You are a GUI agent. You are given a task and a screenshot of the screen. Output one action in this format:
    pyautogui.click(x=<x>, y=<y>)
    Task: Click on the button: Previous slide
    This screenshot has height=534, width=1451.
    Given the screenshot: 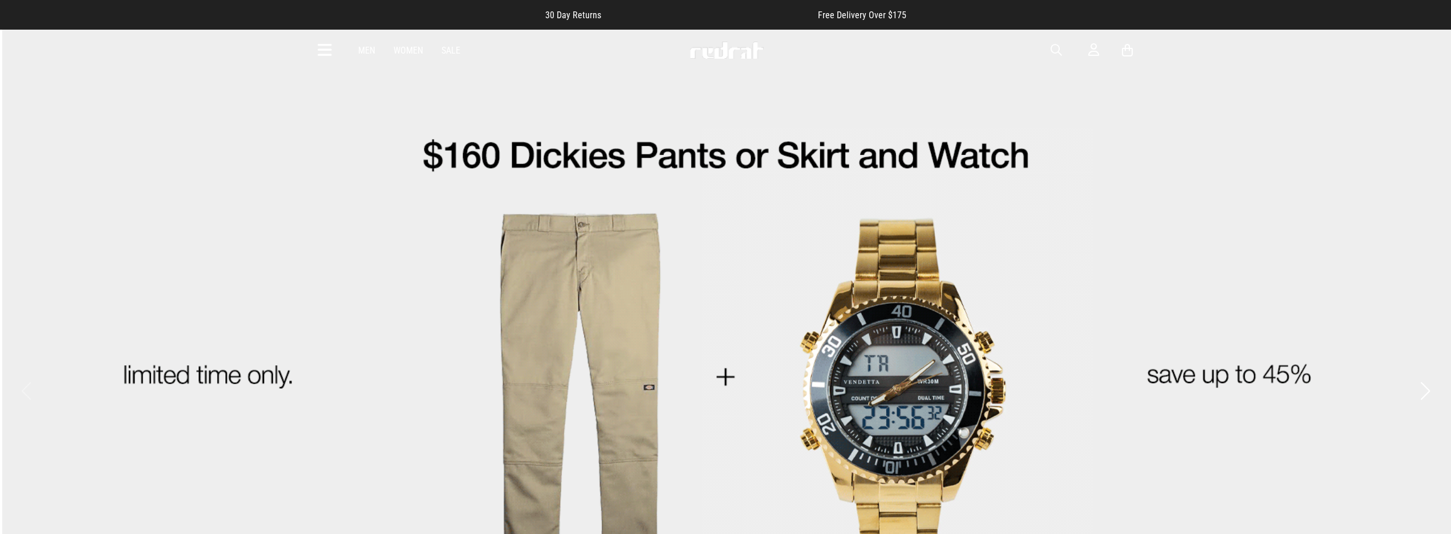 What is the action you would take?
    pyautogui.click(x=26, y=391)
    